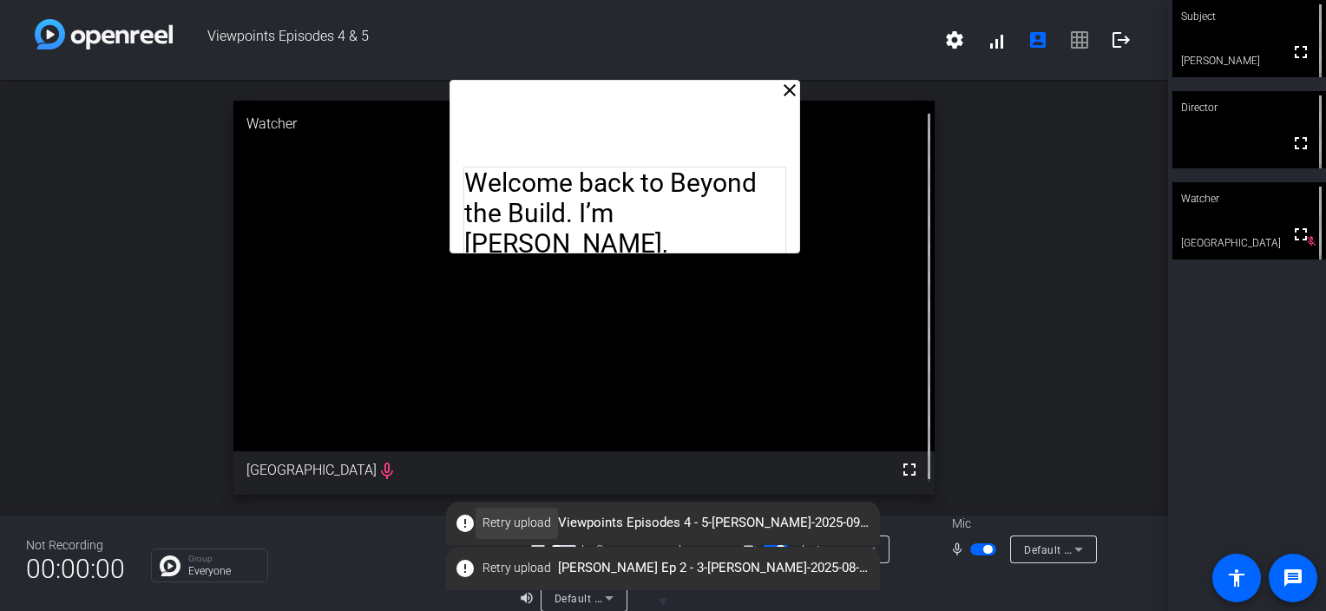 This screenshot has width=1326, height=611. What do you see at coordinates (1121, 40) in the screenshot?
I see `mat-icon: logout` at bounding box center [1121, 40].